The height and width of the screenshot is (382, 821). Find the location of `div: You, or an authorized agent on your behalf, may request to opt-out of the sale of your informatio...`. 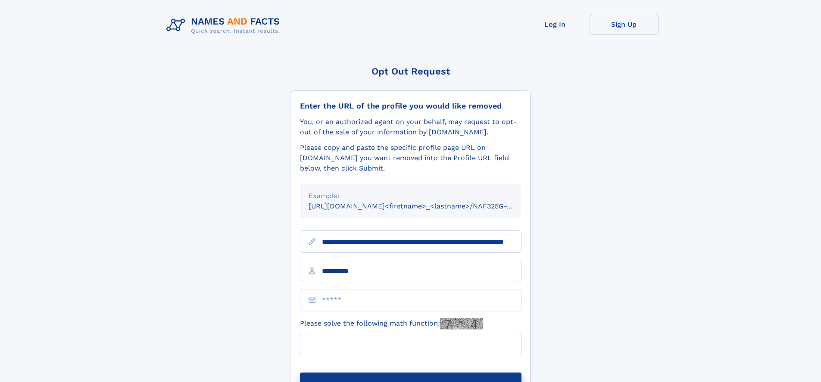

div: You, or an authorized agent on your behalf, may request to opt-out of the sale of your informatio... is located at coordinates (410, 127).